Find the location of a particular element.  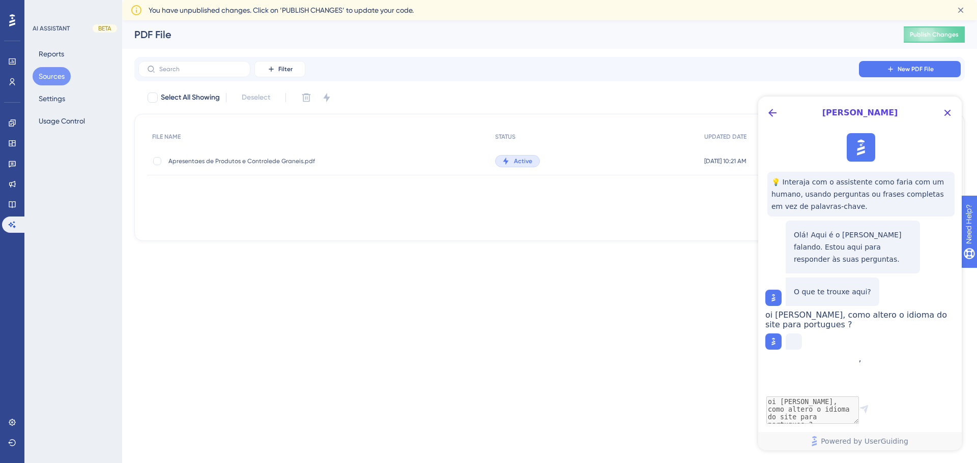

textarea: AI Assistant Text Input is located at coordinates (54, 314).